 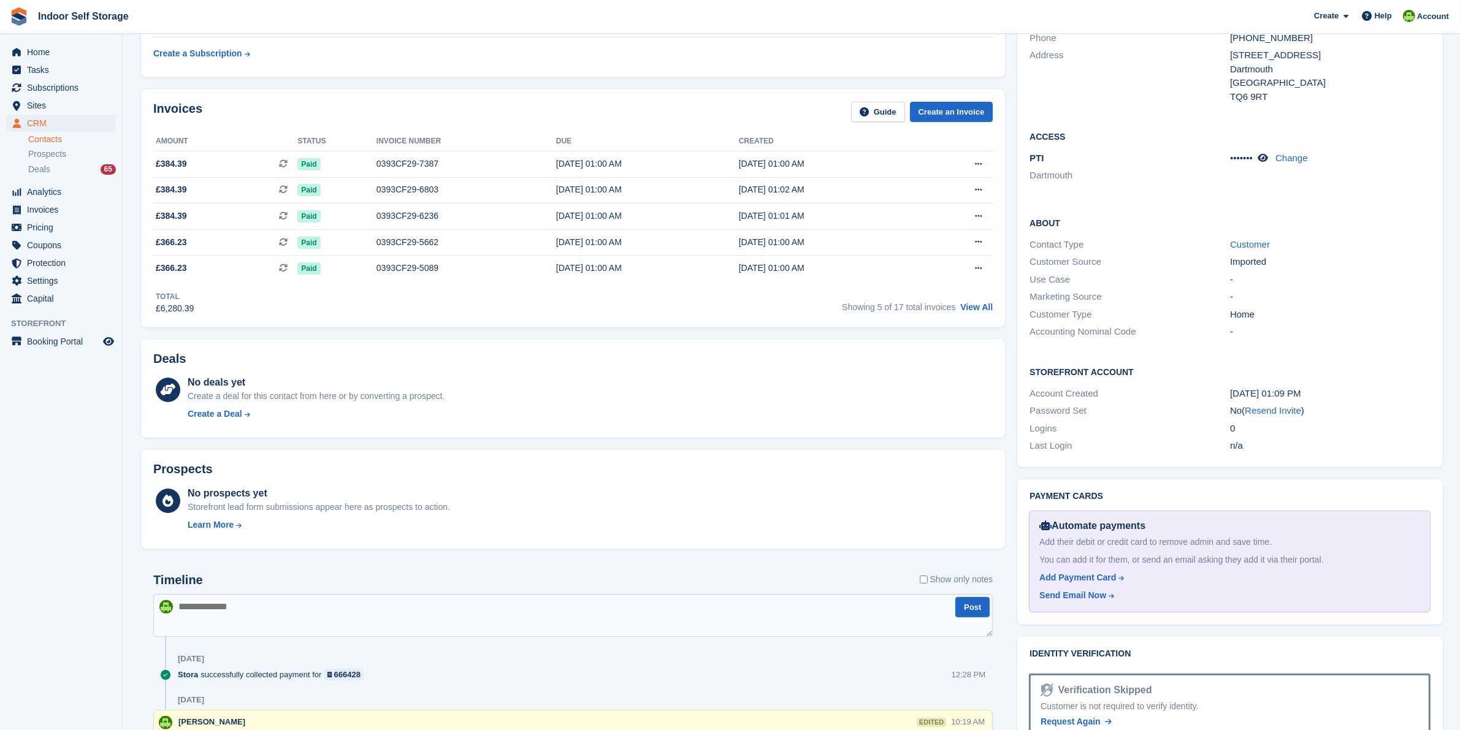 I want to click on div: Imported, so click(x=1330, y=262).